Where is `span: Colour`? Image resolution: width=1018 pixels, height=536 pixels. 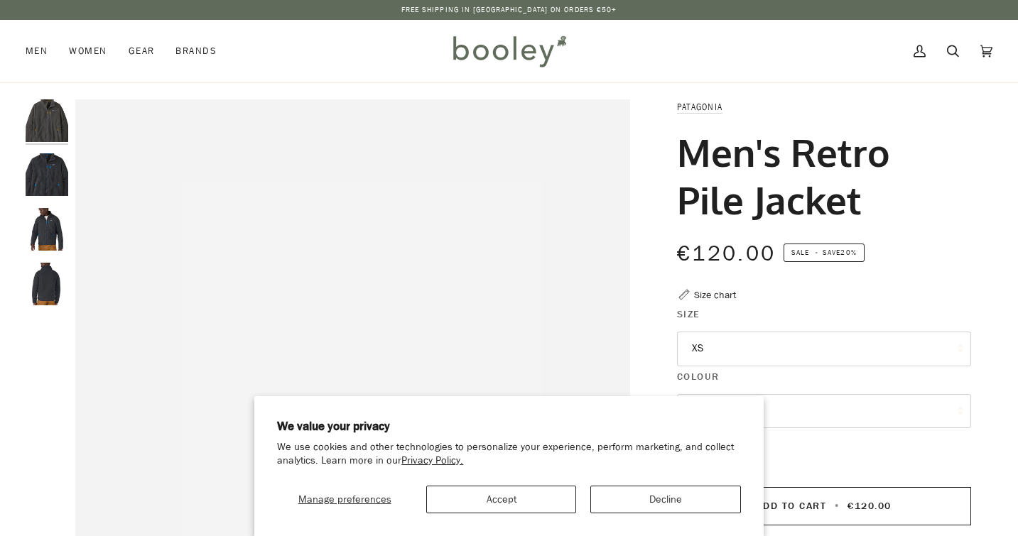 span: Colour is located at coordinates (698, 377).